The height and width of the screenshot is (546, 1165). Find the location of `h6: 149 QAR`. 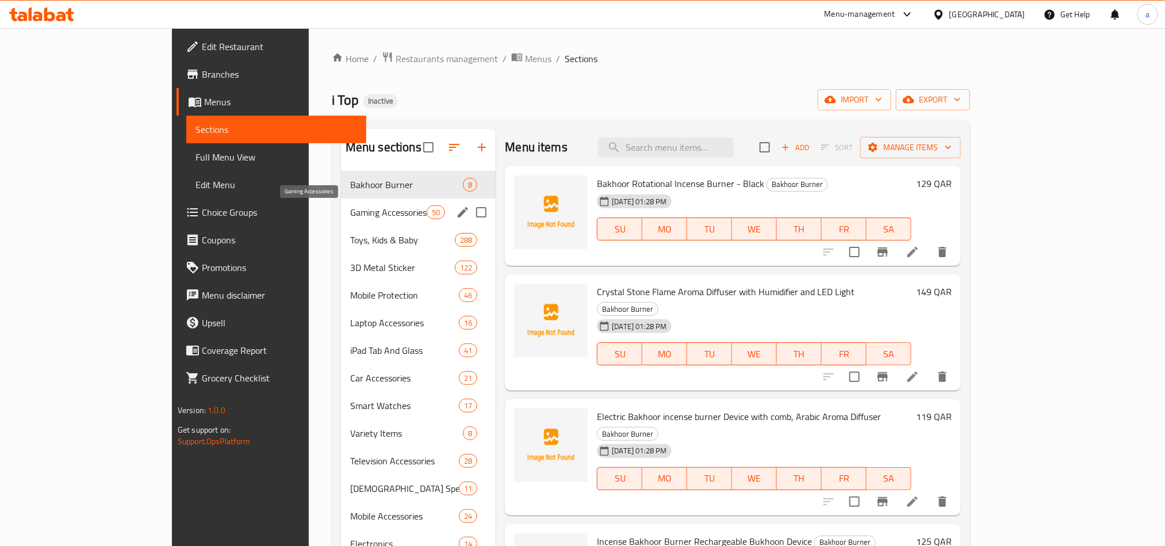

h6: 149 QAR is located at coordinates (934, 292).